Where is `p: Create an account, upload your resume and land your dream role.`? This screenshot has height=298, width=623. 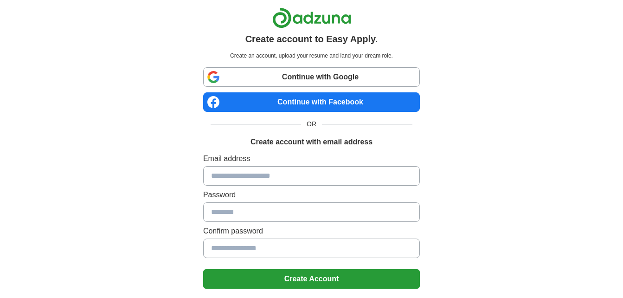
p: Create an account, upload your resume and land your dream role. is located at coordinates (311, 56).